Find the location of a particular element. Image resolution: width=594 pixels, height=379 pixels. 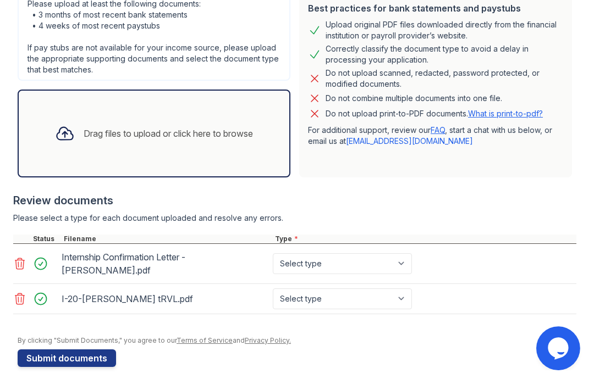

button: Submit documents is located at coordinates (67, 359).